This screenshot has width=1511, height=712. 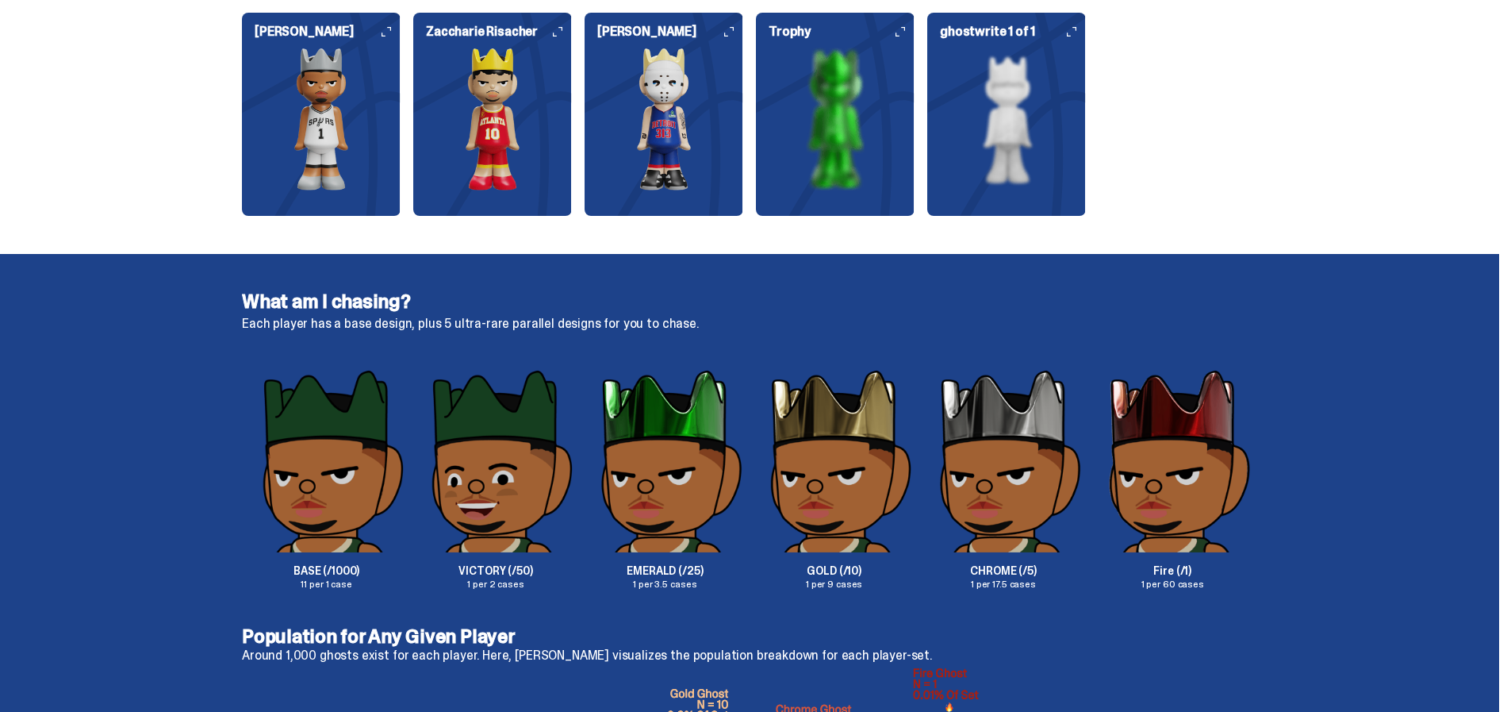 What do you see at coordinates (1173, 460) in the screenshot?
I see `img: Parallel%20Images-21.png` at bounding box center [1173, 460].